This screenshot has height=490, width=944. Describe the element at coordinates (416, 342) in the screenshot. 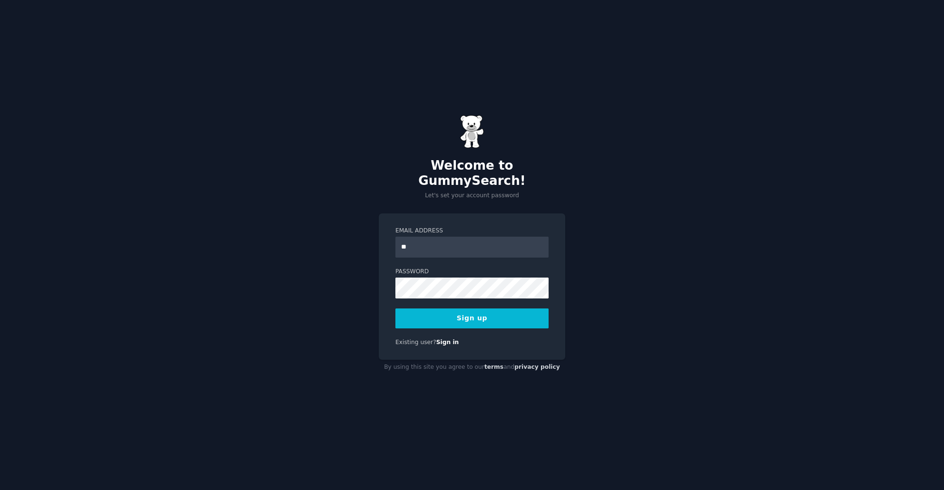

I see `span: Existing user?` at that location.